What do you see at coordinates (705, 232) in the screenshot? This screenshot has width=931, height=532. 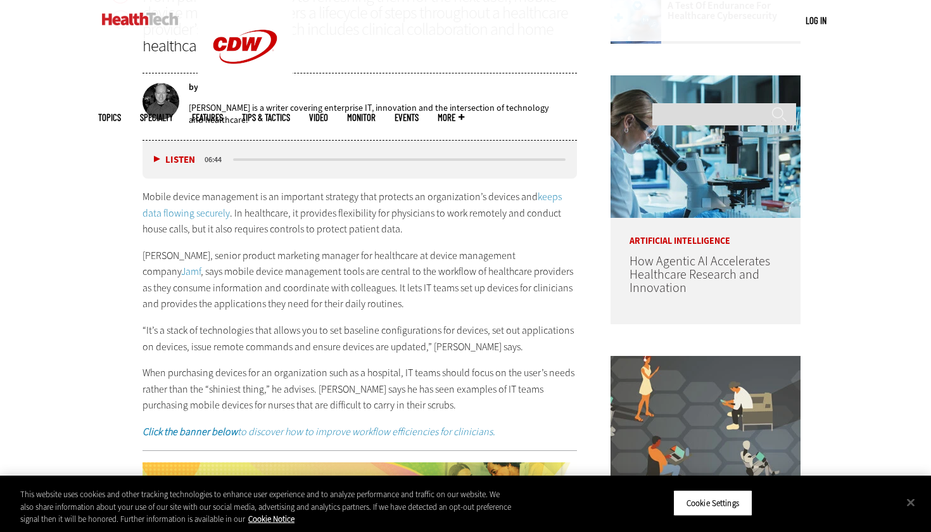 I see `p: Artificial Intelligence` at bounding box center [705, 232].